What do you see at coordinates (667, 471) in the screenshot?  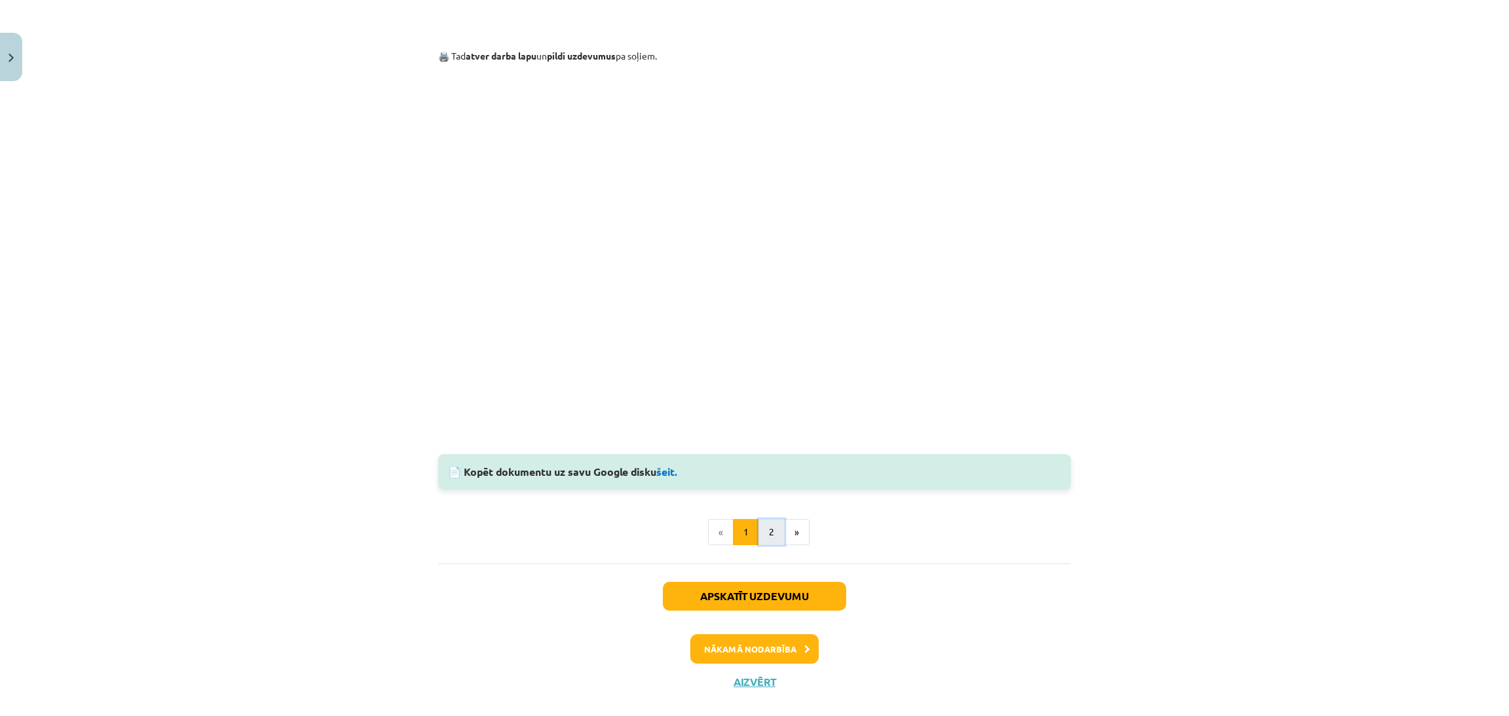 I see `a: šeit.` at bounding box center [667, 471].